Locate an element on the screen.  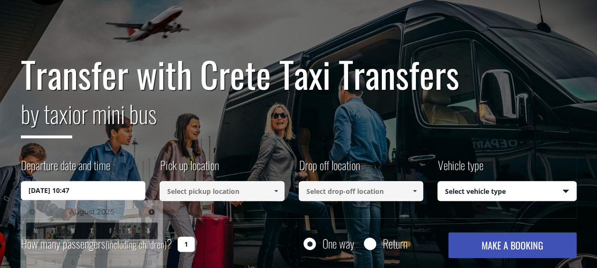
span: by taxi is located at coordinates (47, 117).